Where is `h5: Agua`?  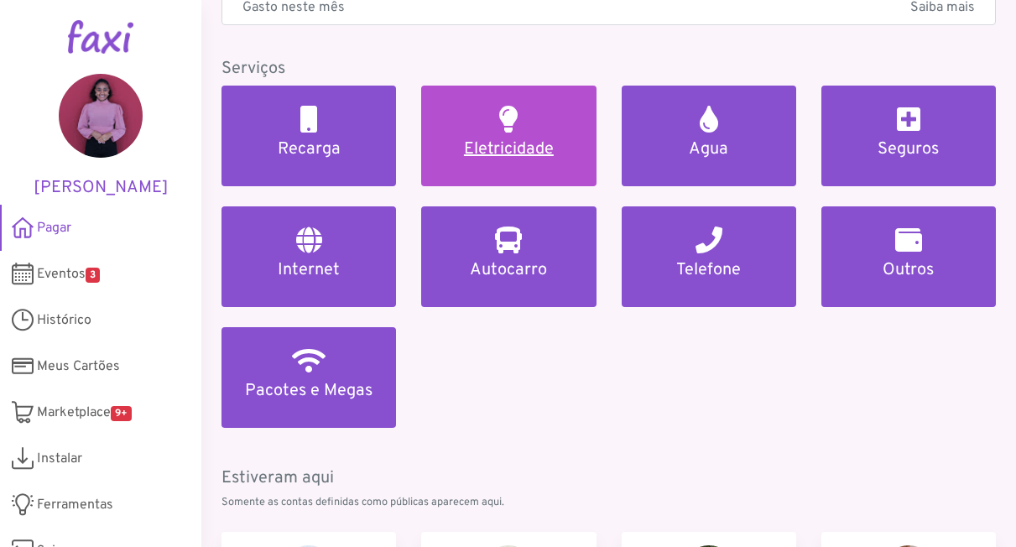 h5: Agua is located at coordinates (709, 149).